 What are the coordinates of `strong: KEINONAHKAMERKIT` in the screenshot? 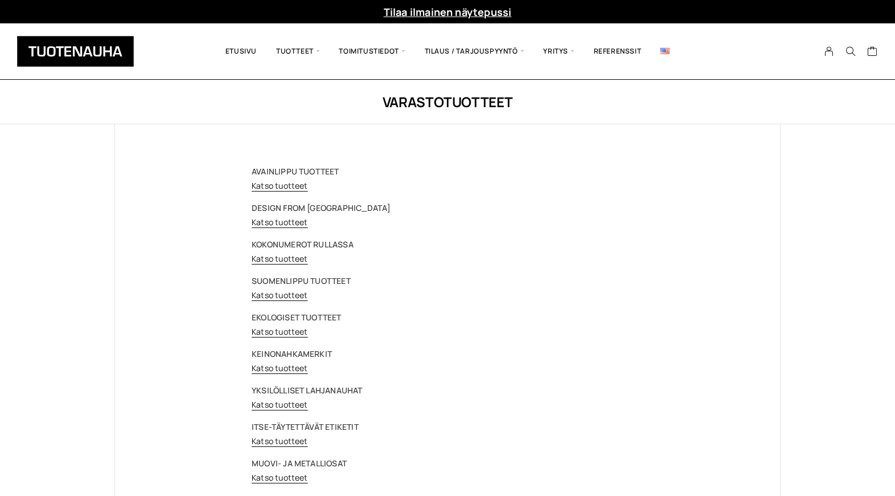 It's located at (292, 353).